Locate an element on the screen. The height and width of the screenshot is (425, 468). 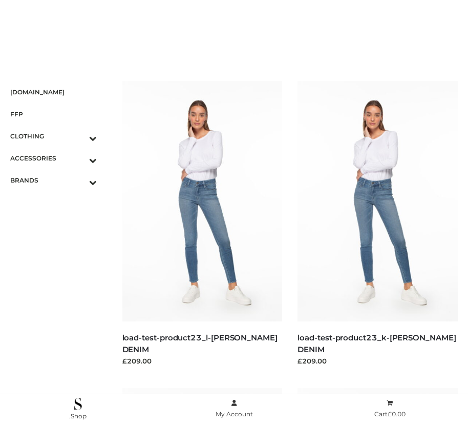
a: ACCESSORIESToggle Submenu is located at coordinates (53, 158).